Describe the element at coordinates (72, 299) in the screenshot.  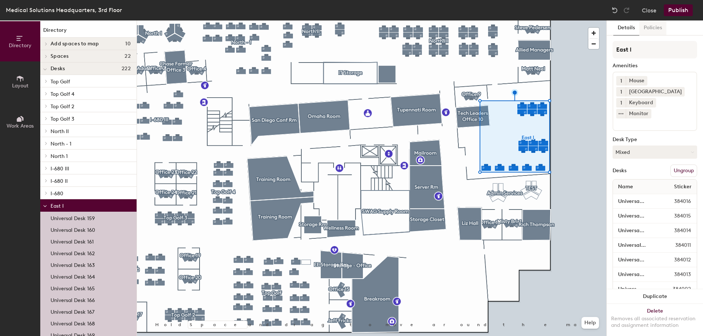
I see `p: Universal Desk 166` at that location.